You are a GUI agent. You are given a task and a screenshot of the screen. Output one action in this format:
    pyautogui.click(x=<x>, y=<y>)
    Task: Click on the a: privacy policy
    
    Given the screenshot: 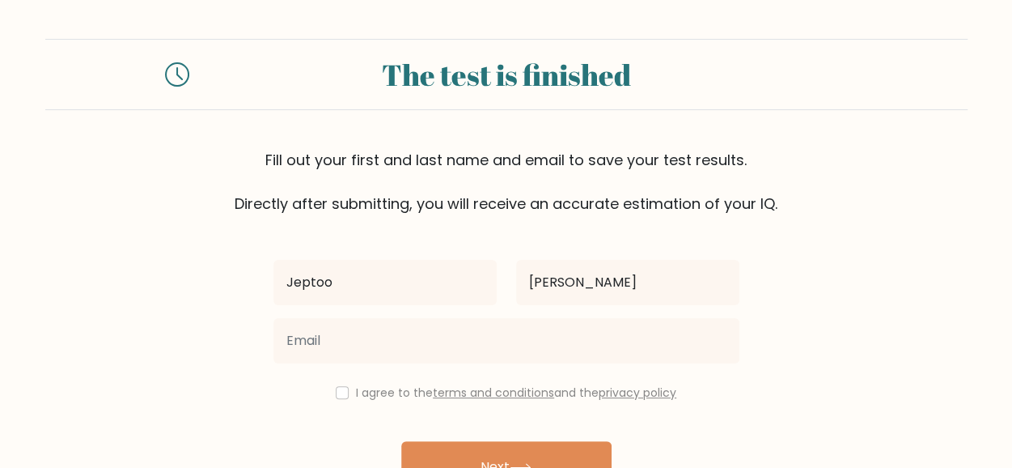 What is the action you would take?
    pyautogui.click(x=638, y=393)
    